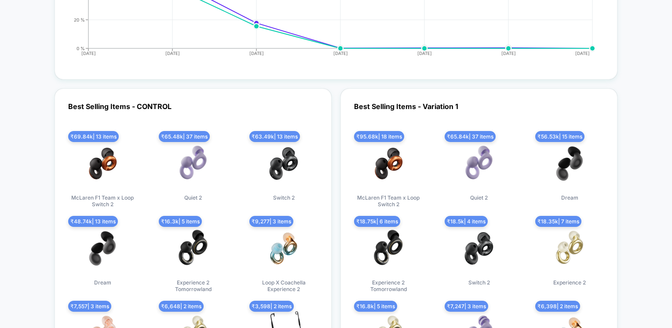 Image resolution: width=672 pixels, height=328 pixels. I want to click on span: Loop X Coachella Experience 2, so click(284, 286).